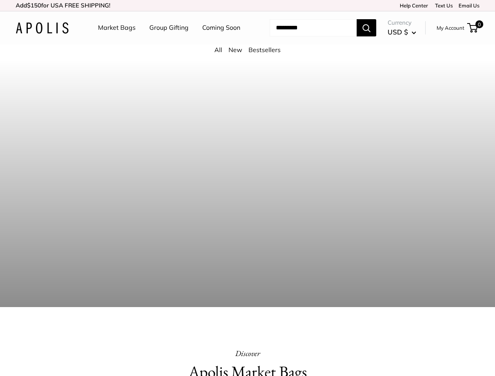  I want to click on a: Bestsellers, so click(265, 50).